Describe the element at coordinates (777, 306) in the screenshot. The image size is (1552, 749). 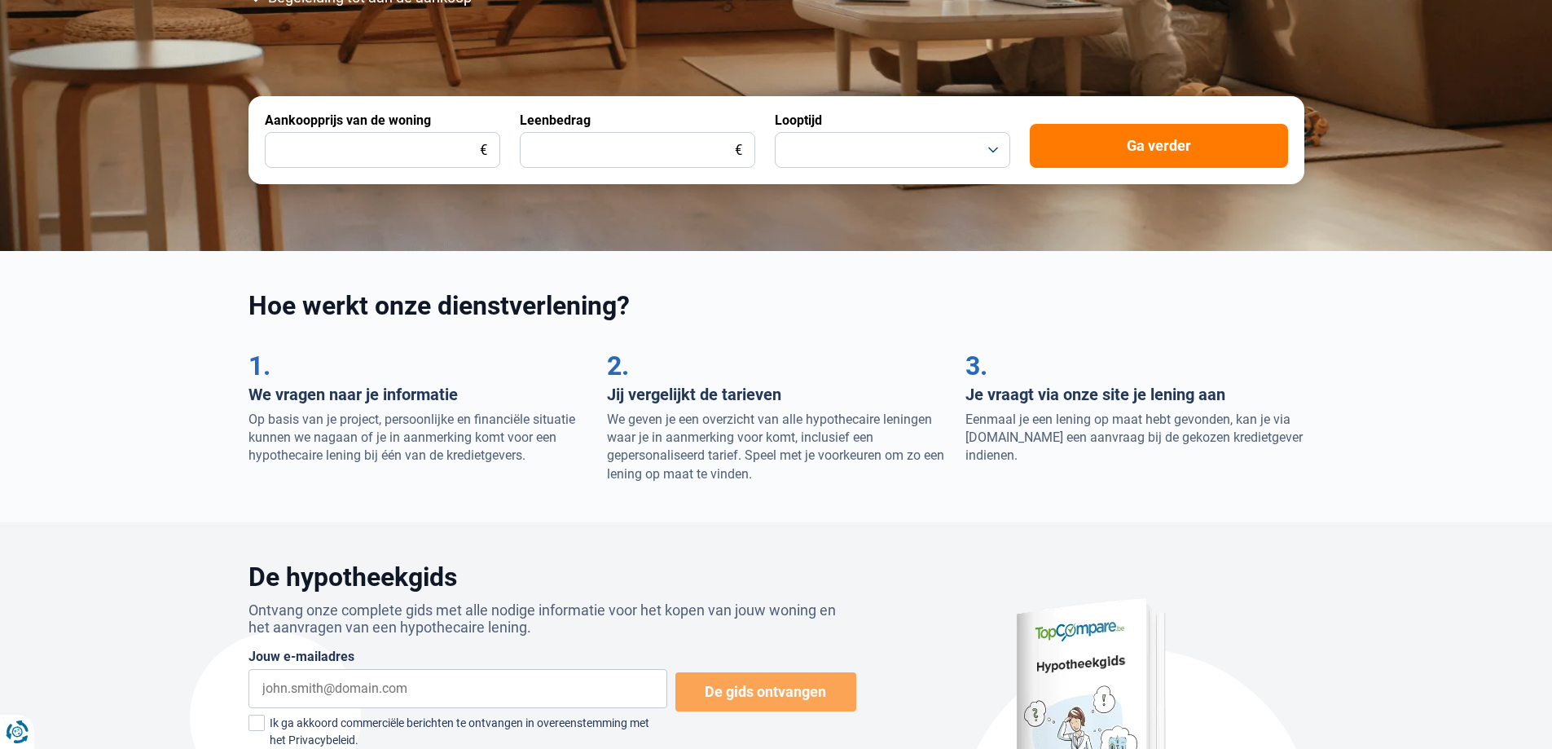
I see `h2: Hoe werkt onze dienstverlening?` at that location.